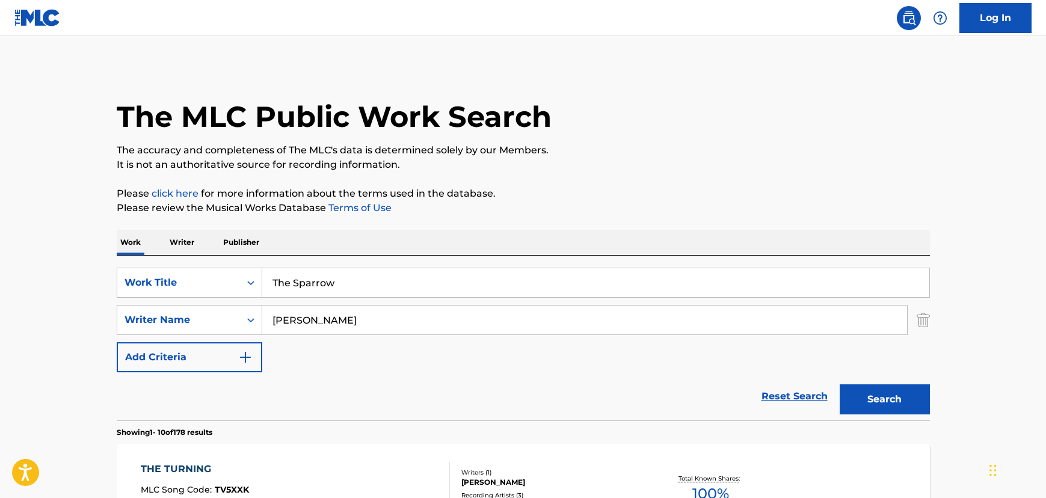 The width and height of the screenshot is (1046, 498). Describe the element at coordinates (993, 470) in the screenshot. I see `div: Drag` at that location.